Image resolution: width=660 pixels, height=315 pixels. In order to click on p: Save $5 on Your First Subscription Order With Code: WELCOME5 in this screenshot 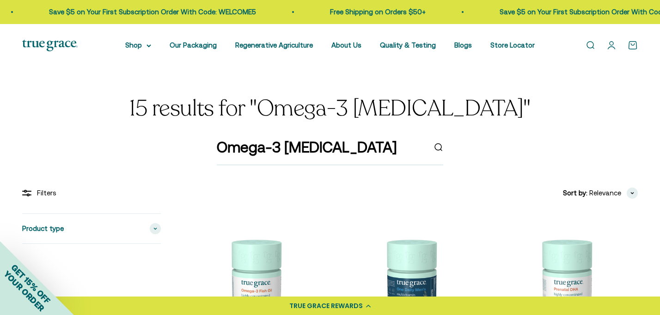, I will do `click(151, 12)`.